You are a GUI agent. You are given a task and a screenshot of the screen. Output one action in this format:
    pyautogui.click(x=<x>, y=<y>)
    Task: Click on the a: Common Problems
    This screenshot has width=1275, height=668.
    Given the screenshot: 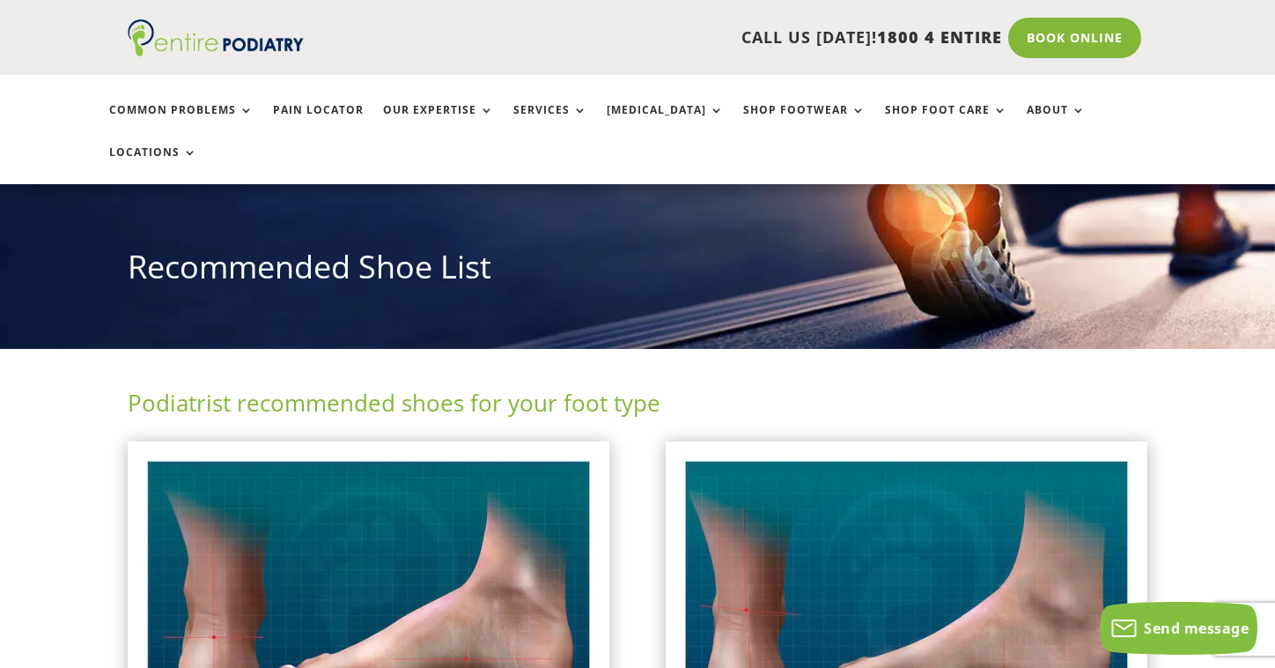 What is the action you would take?
    pyautogui.click(x=181, y=122)
    